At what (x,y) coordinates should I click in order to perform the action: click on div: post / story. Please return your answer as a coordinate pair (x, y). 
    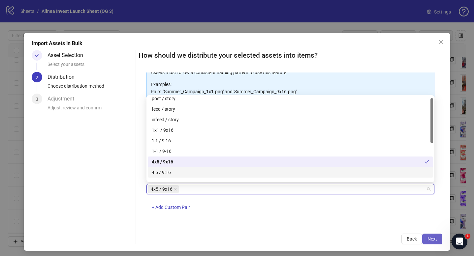
    Looking at the image, I should click on (290, 99).